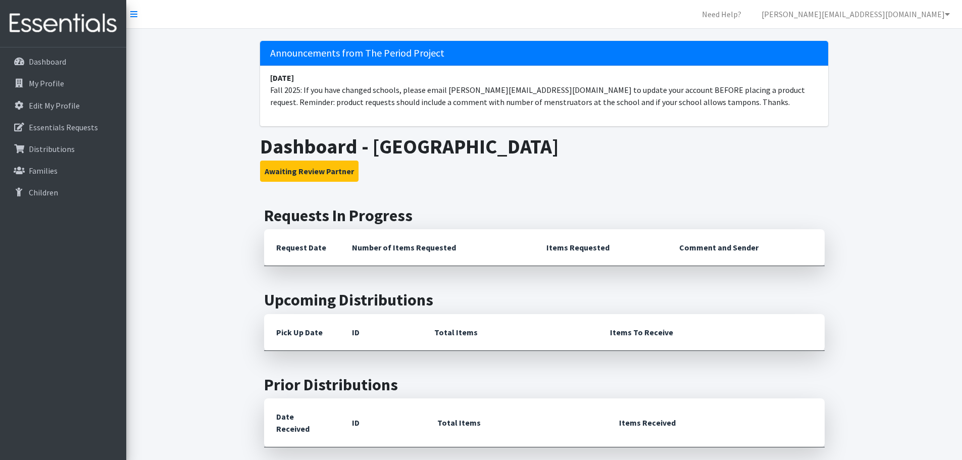 The width and height of the screenshot is (962, 460). Describe the element at coordinates (47, 62) in the screenshot. I see `p: Dashboard` at that location.